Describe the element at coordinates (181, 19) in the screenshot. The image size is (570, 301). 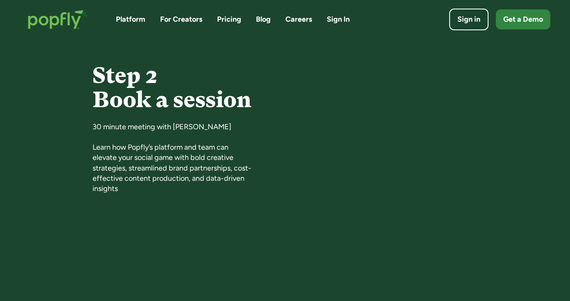
I see `a: For Creators` at that location.